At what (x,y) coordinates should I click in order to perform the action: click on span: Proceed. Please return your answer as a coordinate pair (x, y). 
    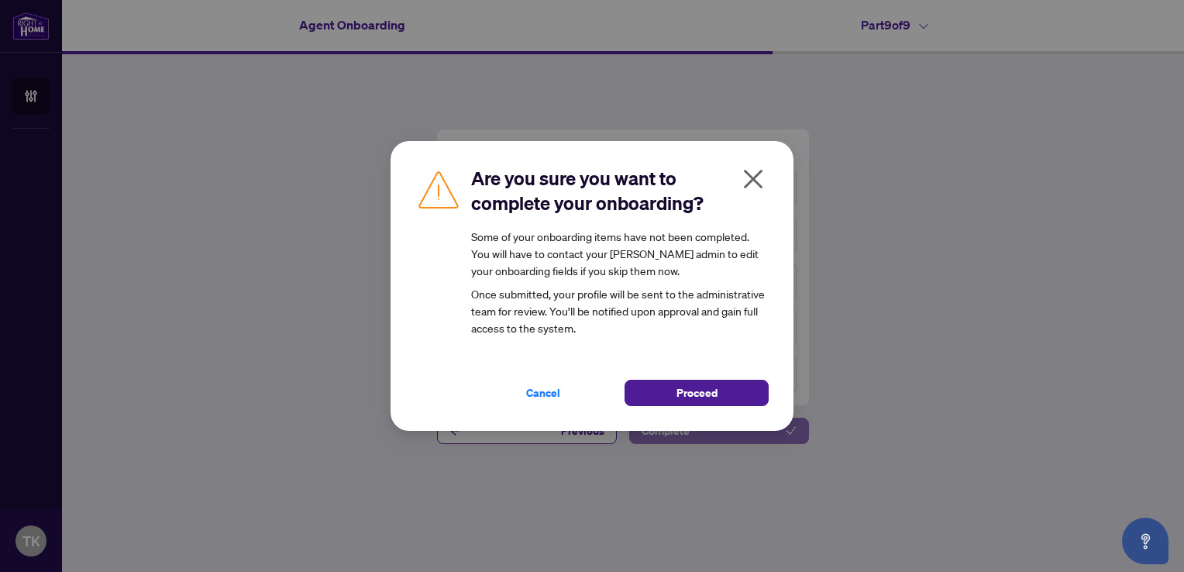
    Looking at the image, I should click on (696, 393).